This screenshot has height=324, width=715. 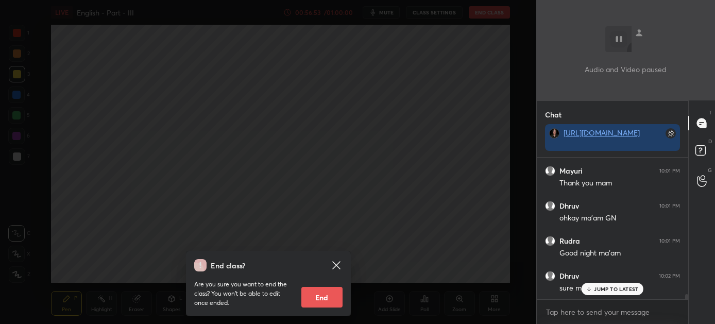 What do you see at coordinates (625, 69) in the screenshot?
I see `p: Audio and Video paused` at bounding box center [625, 69].